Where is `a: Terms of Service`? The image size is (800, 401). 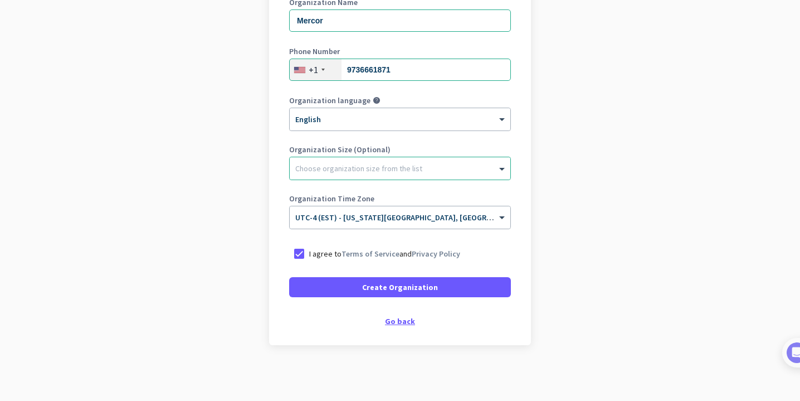
a: Terms of Service is located at coordinates (371, 254).